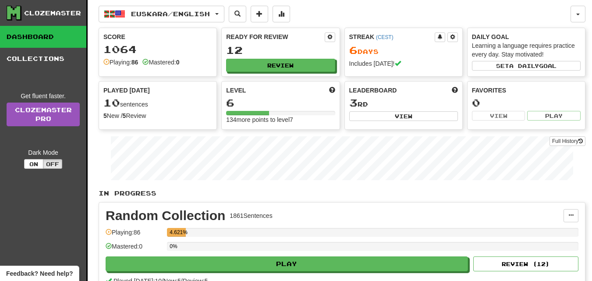 Image resolution: width=592 pixels, height=281 pixels. I want to click on span: 6, so click(353, 50).